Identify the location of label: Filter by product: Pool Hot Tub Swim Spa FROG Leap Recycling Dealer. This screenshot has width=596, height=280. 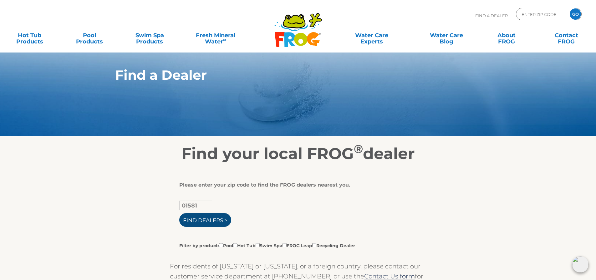
(267, 246).